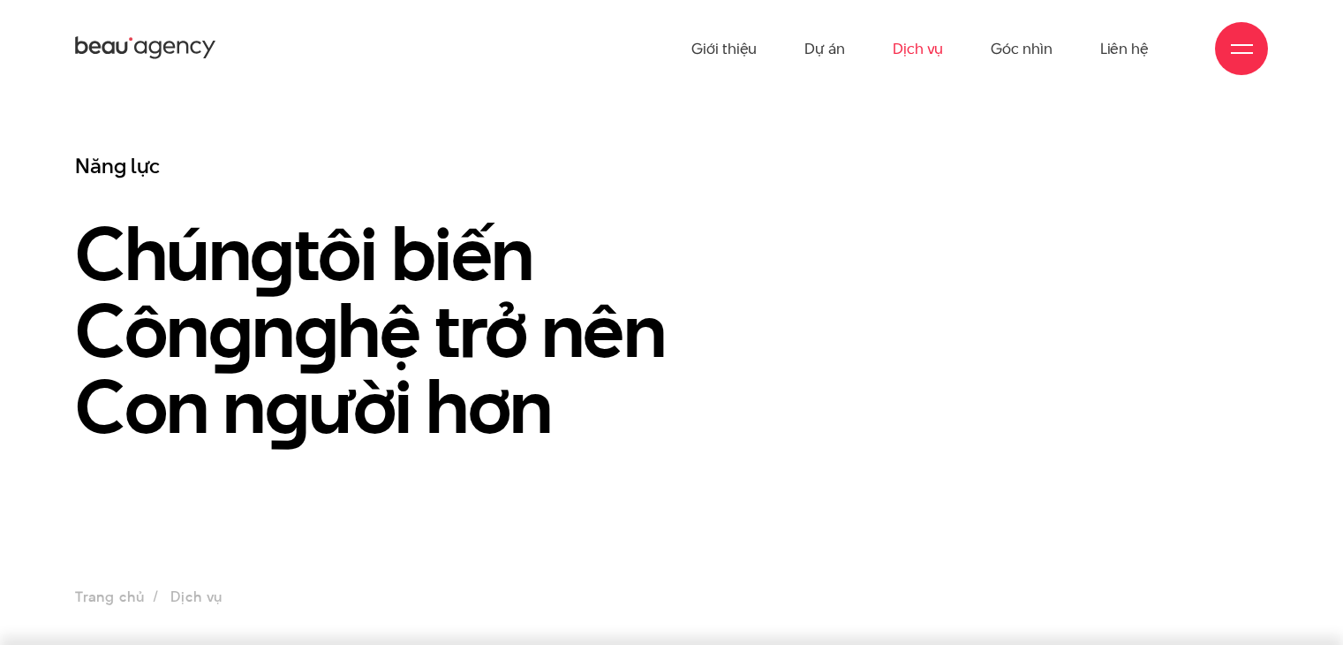 This screenshot has height=645, width=1343. I want to click on a: Trang chủ, so click(109, 596).